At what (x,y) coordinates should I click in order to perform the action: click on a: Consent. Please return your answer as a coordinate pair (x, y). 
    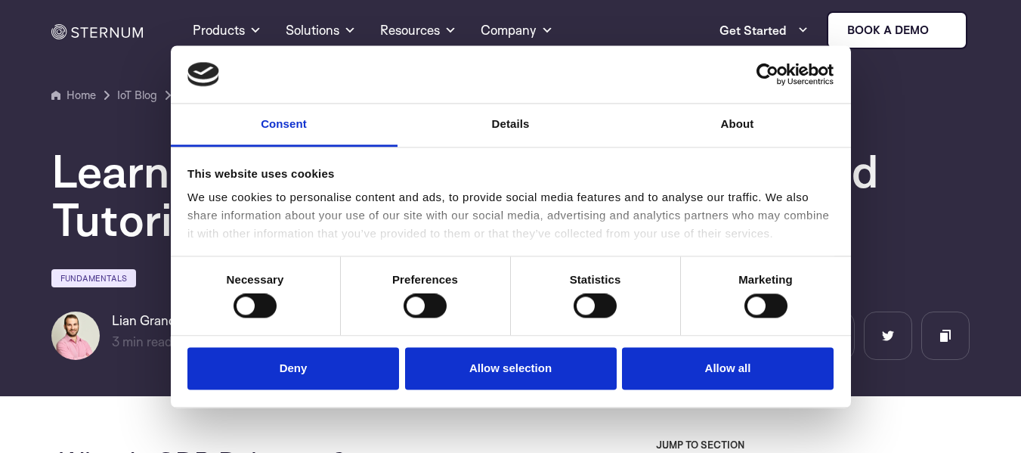
    Looking at the image, I should click on (284, 125).